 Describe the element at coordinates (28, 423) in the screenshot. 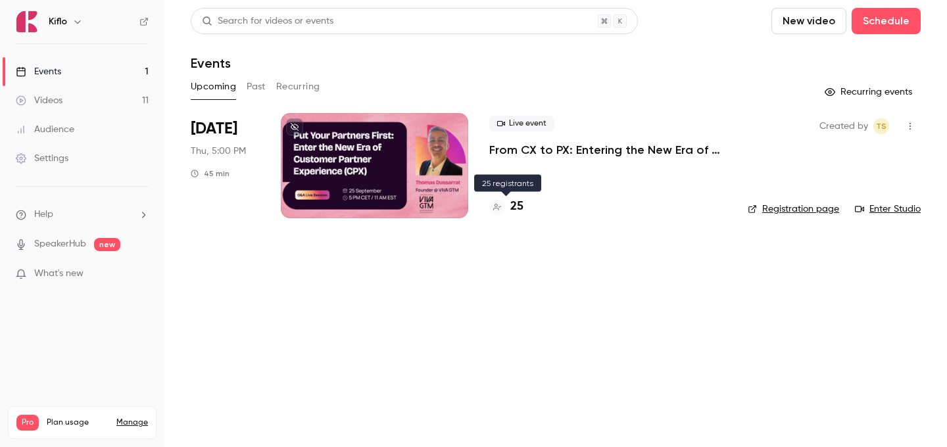

I see `span: Pro` at that location.